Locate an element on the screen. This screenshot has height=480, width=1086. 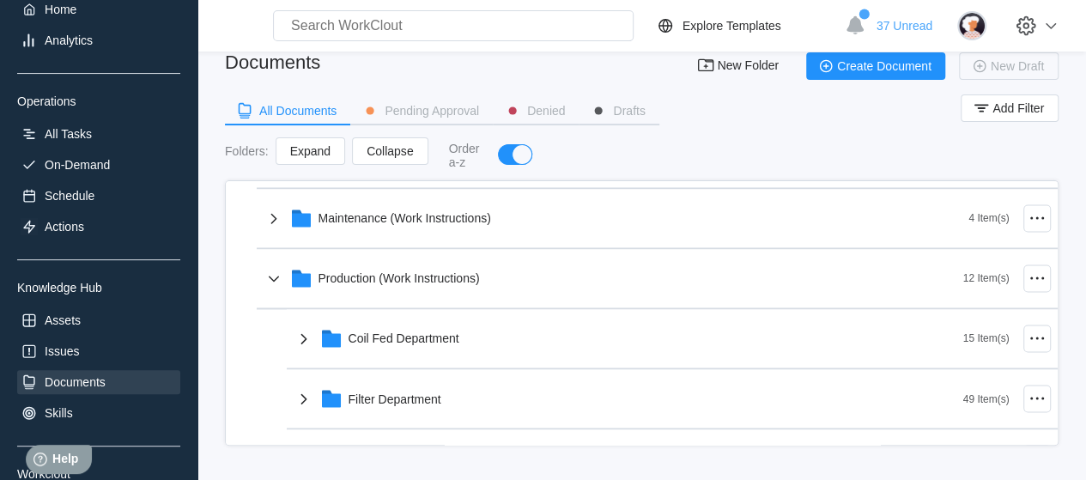
div: Filter Department is located at coordinates (395, 398).